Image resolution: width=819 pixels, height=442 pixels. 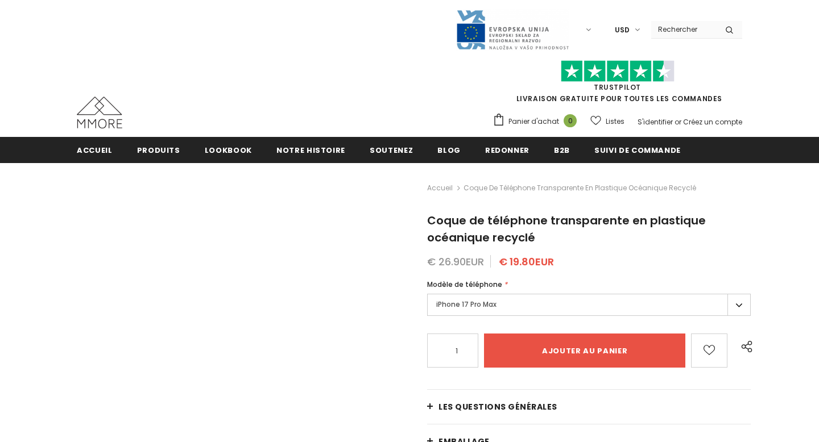 I want to click on span: Suivi de commande, so click(x=637, y=150).